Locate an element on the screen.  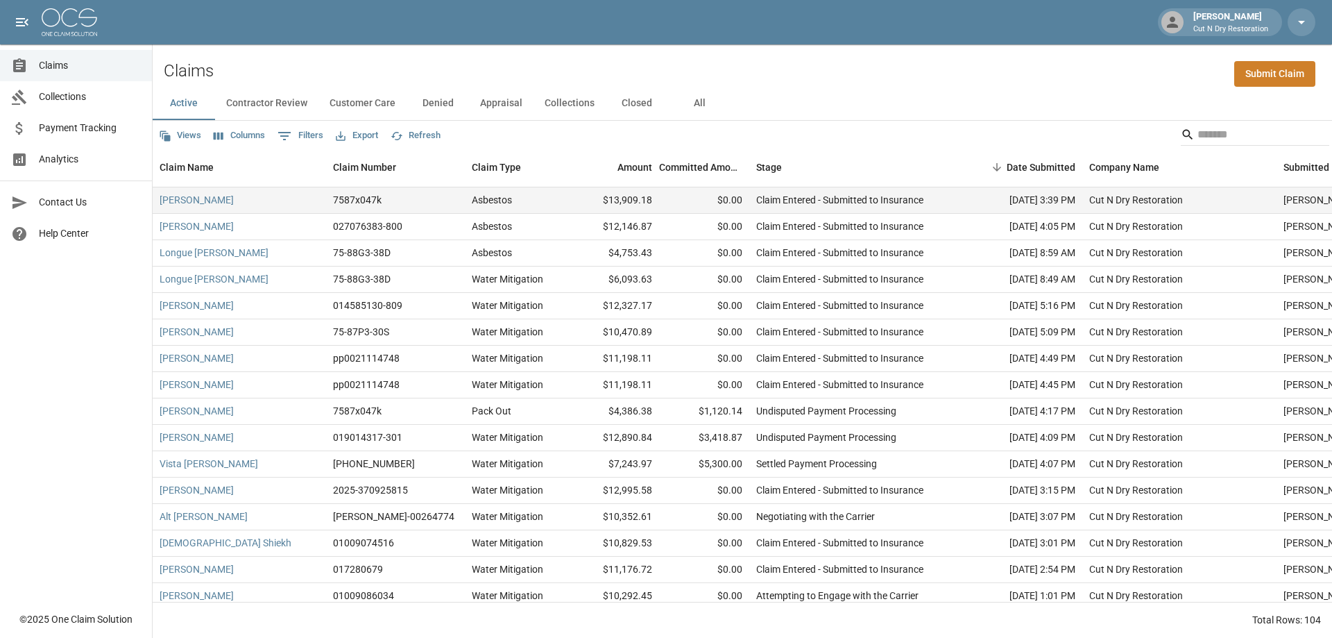
div: 01009086034 is located at coordinates (364, 595).